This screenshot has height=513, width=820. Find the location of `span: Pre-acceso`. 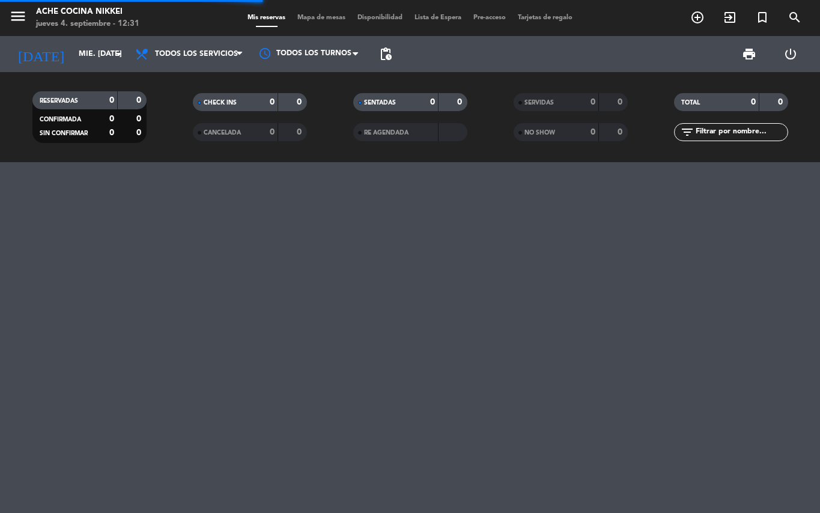

span: Pre-acceso is located at coordinates (489, 17).